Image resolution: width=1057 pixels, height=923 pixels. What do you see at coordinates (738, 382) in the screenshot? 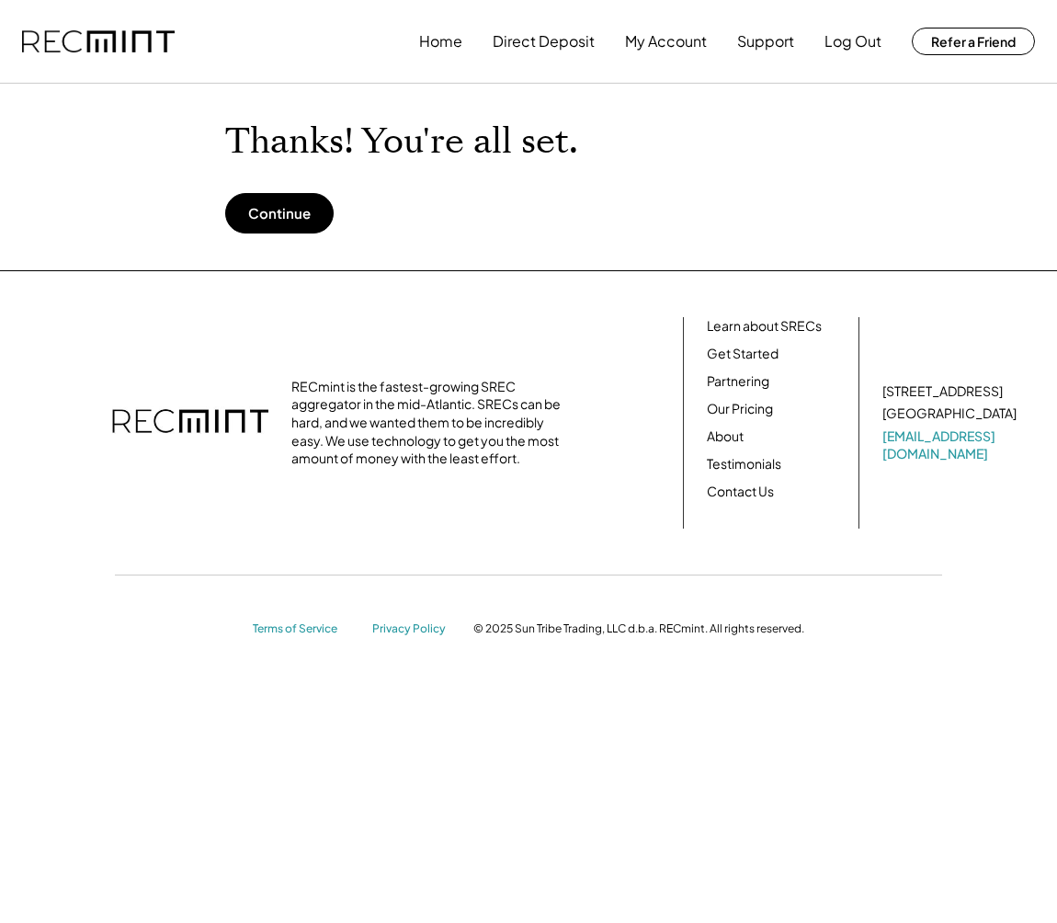
I see `a: Partnering` at bounding box center [738, 382].